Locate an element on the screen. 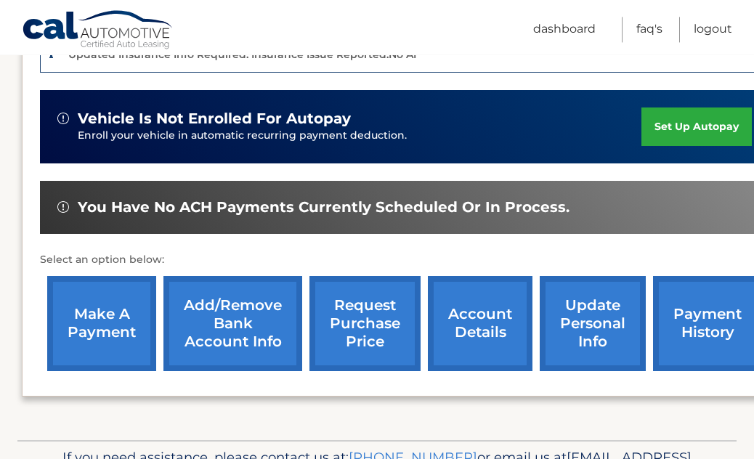  a: Logout is located at coordinates (712, 29).